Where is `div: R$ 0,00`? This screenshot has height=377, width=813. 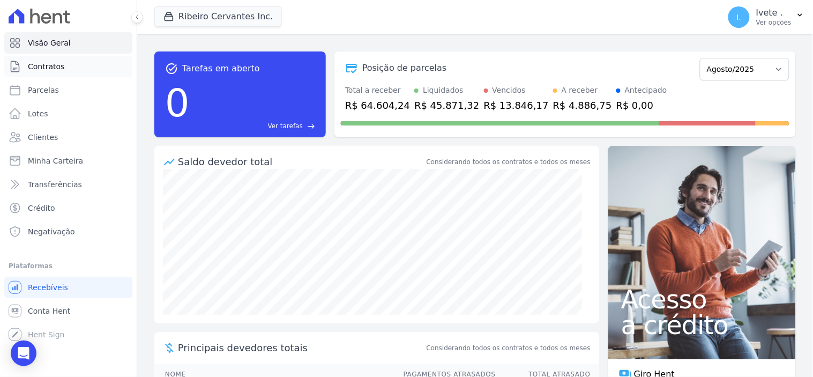
div: R$ 0,00 is located at coordinates (641, 105).